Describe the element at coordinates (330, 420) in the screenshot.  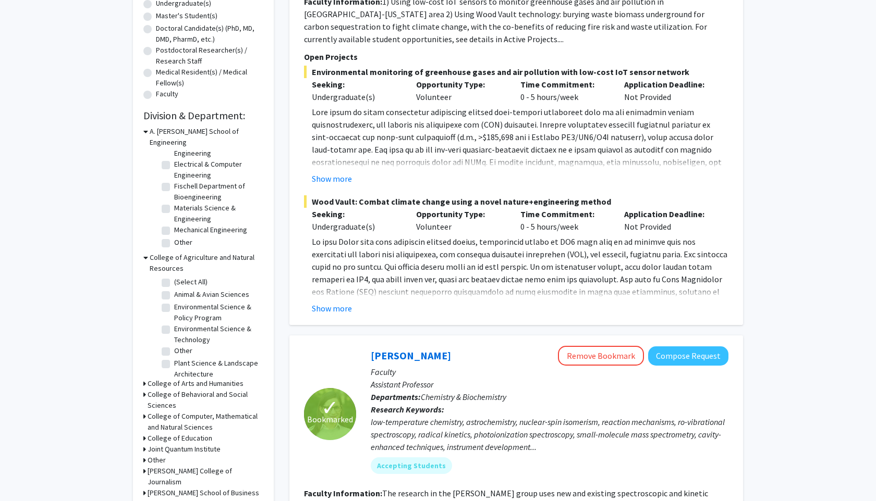
I see `span: Bookmarked` at that location.